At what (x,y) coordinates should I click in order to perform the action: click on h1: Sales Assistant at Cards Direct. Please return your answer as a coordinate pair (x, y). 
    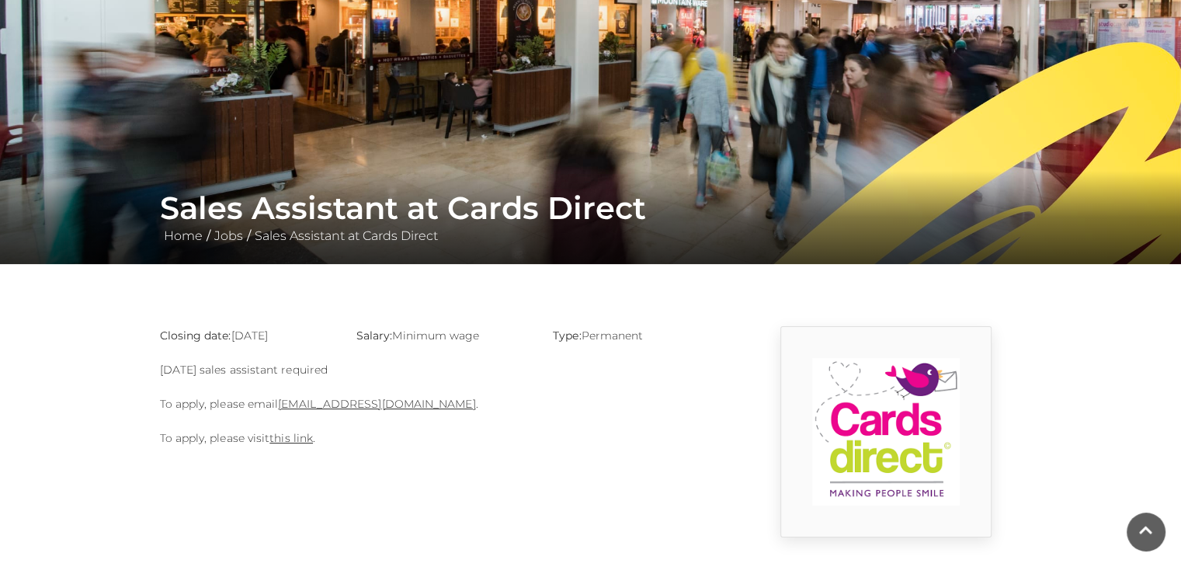
    Looking at the image, I should click on (591, 208).